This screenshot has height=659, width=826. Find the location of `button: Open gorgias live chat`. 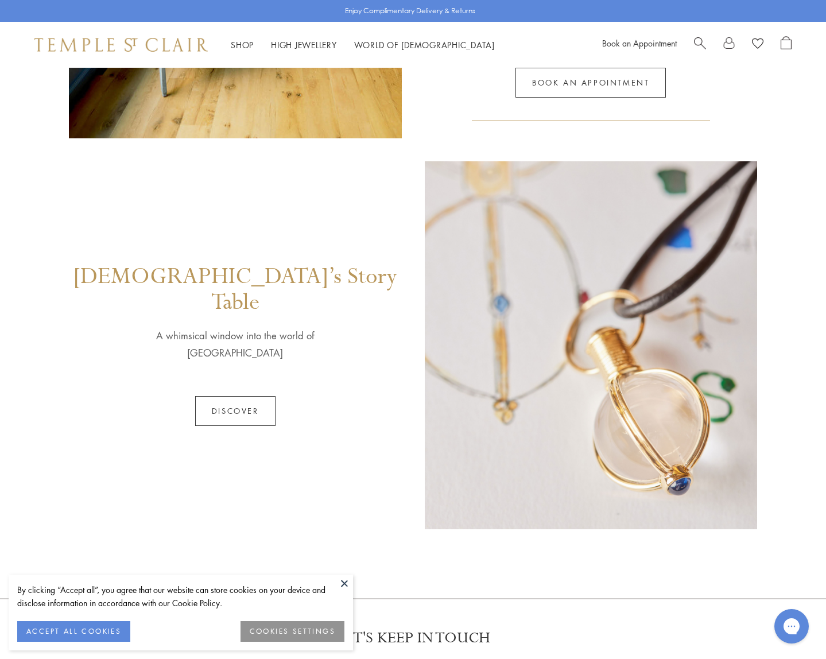

button: Open gorgias live chat is located at coordinates (23, 21).